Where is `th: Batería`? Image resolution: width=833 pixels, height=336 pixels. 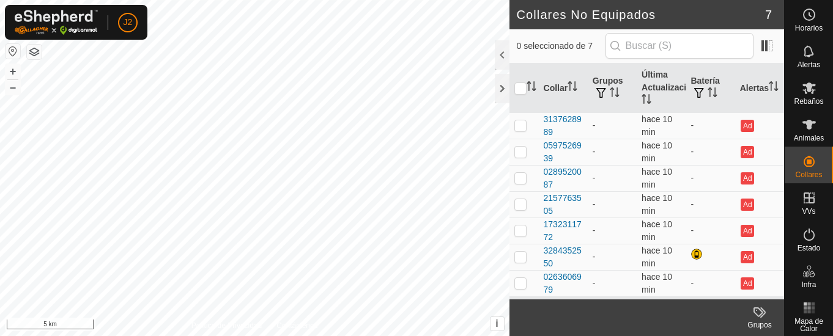 th: Batería is located at coordinates (710, 88).